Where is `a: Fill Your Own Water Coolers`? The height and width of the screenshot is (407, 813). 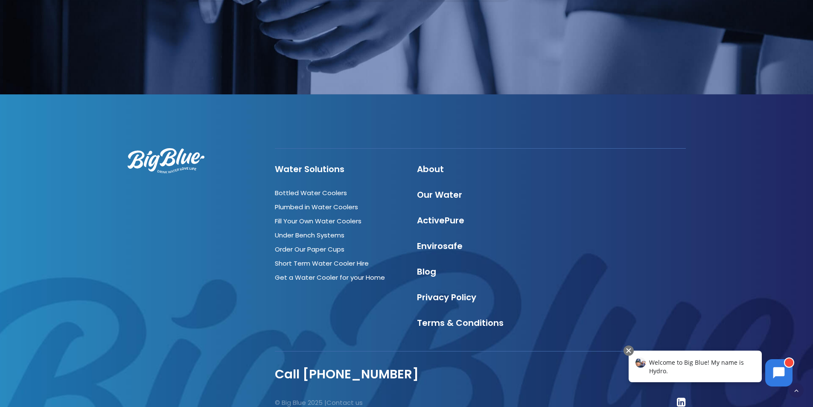 a: Fill Your Own Water Coolers is located at coordinates (318, 221).